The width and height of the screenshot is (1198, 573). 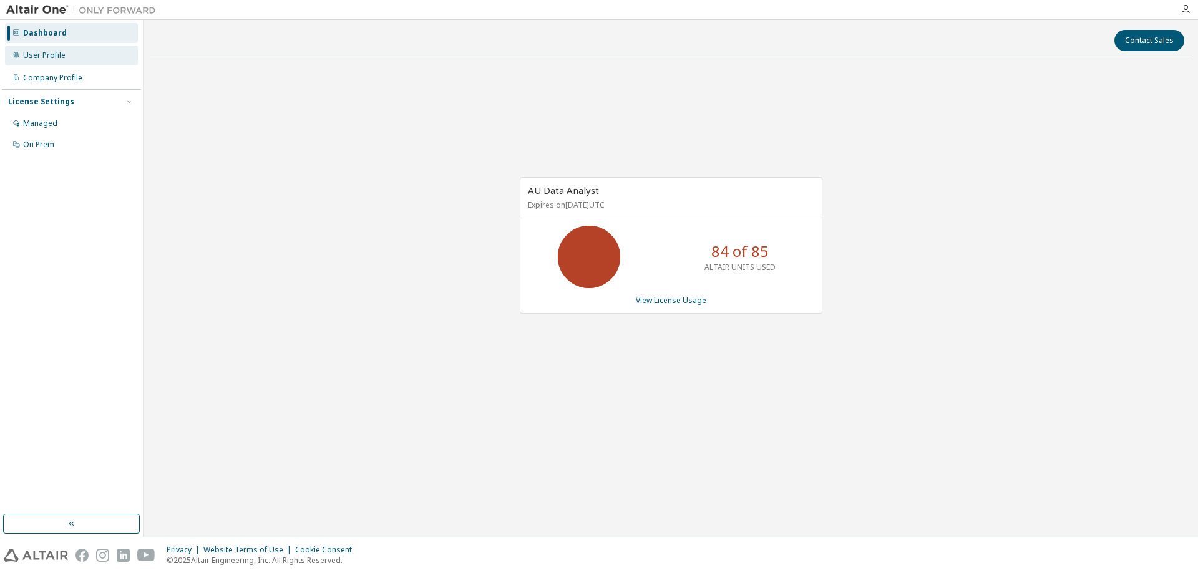 I want to click on div: Privacy, so click(x=185, y=550).